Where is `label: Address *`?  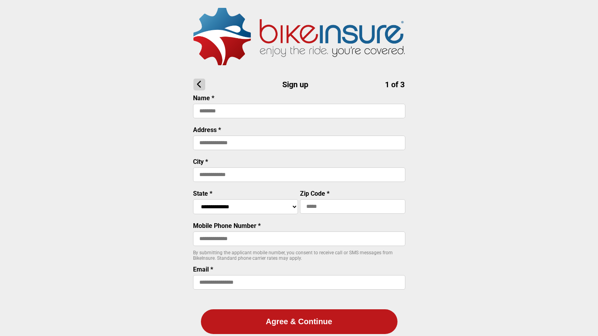 label: Address * is located at coordinates (207, 130).